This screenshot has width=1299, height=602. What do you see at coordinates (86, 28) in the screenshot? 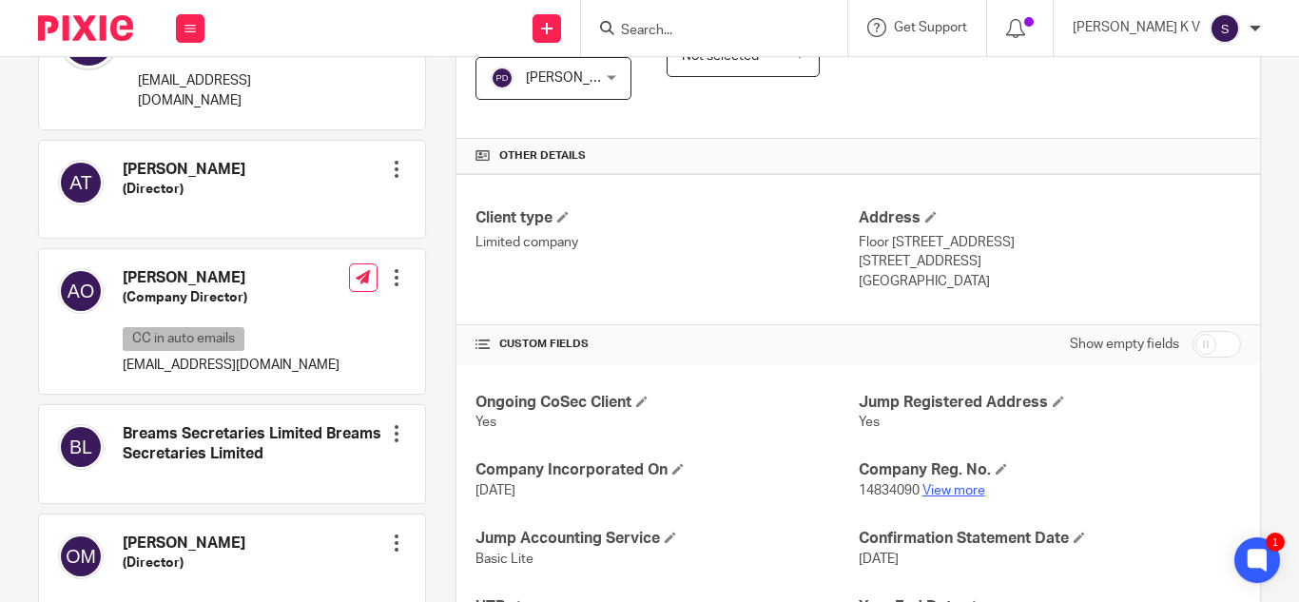
I see `img: Pixie` at bounding box center [86, 28].